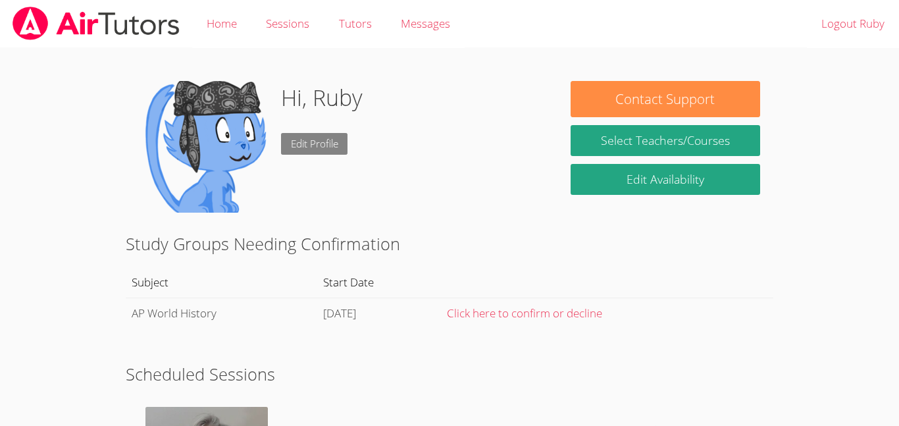 Image resolution: width=899 pixels, height=426 pixels. What do you see at coordinates (221, 313) in the screenshot?
I see `td: AP World History` at bounding box center [221, 313].